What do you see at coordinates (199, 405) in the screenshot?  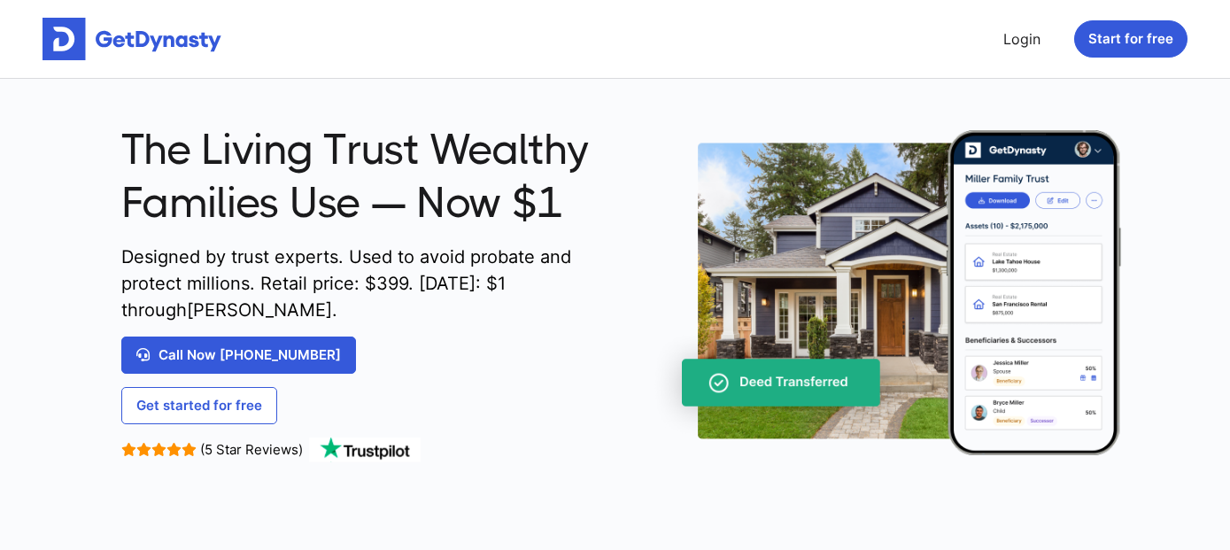 I see `a: Get started for free` at bounding box center [199, 405].